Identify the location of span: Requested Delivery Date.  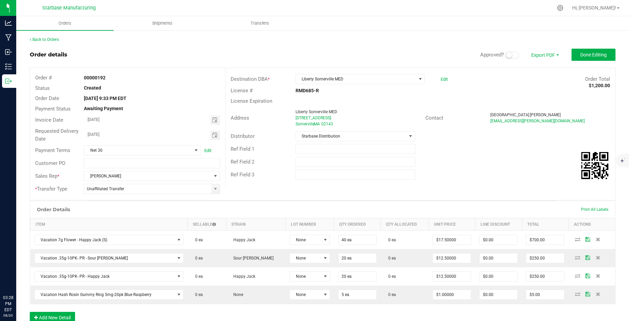
(57, 135).